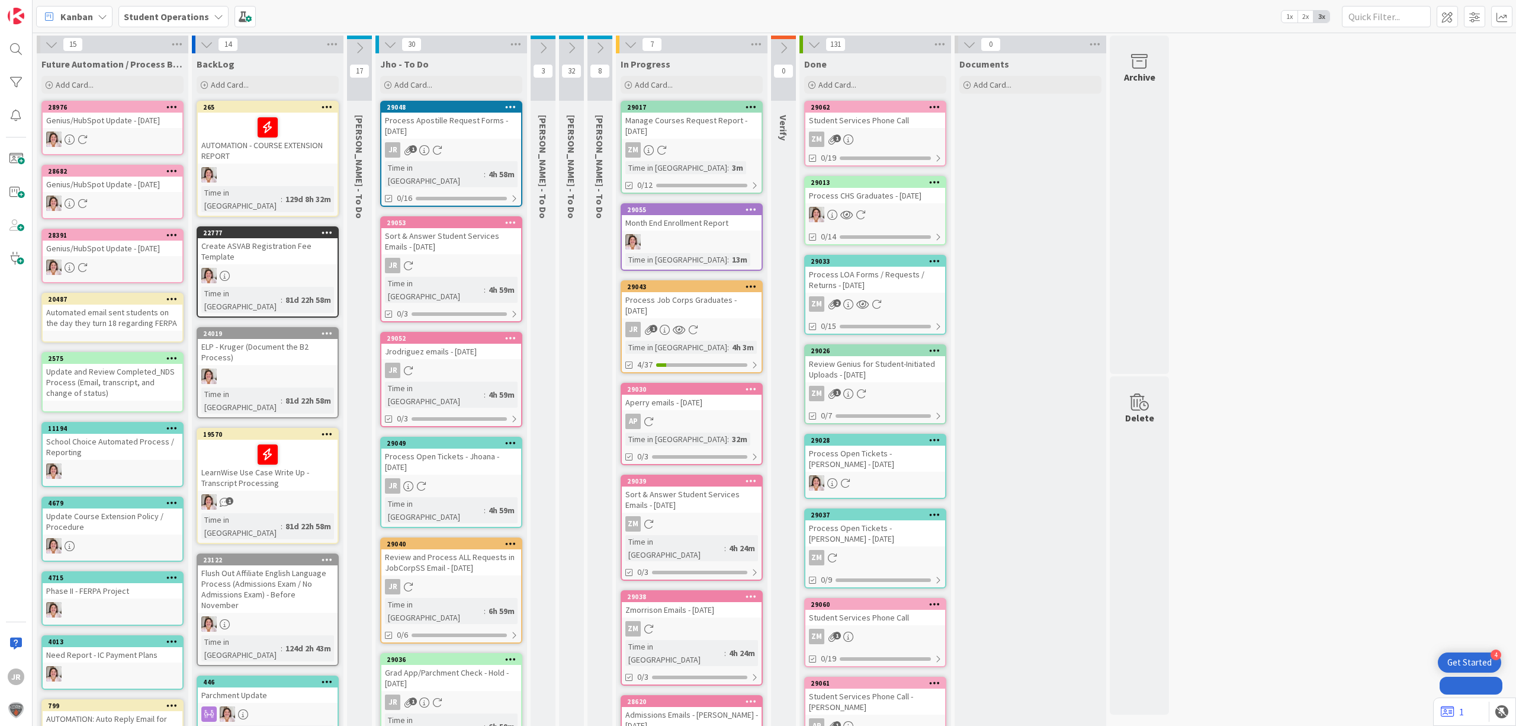  What do you see at coordinates (878, 440) in the screenshot?
I see `div: 29028` at bounding box center [878, 440].